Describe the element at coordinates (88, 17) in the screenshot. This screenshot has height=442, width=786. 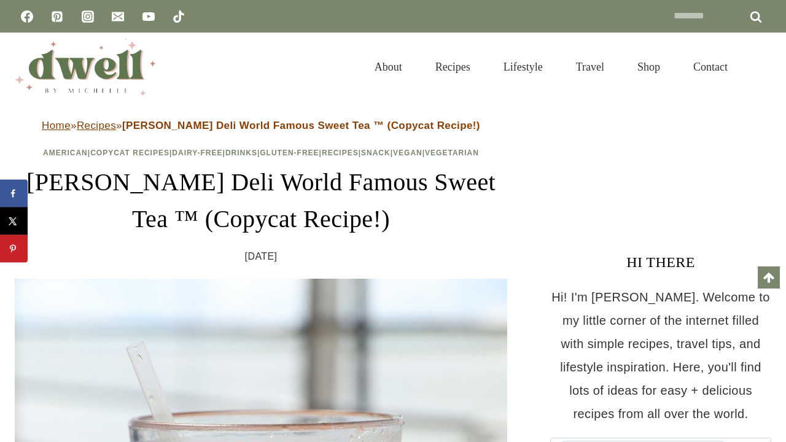
I see `a: Instagram` at that location.